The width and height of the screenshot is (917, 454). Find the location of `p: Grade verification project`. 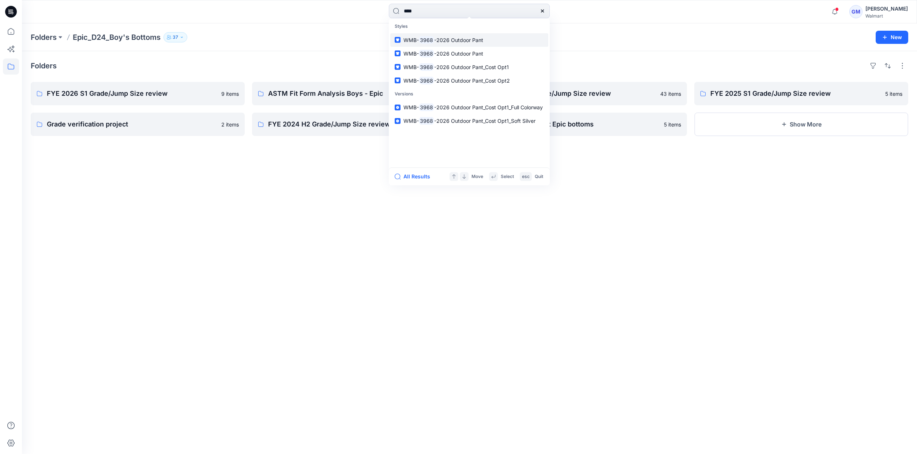

p: Grade verification project is located at coordinates (132, 124).